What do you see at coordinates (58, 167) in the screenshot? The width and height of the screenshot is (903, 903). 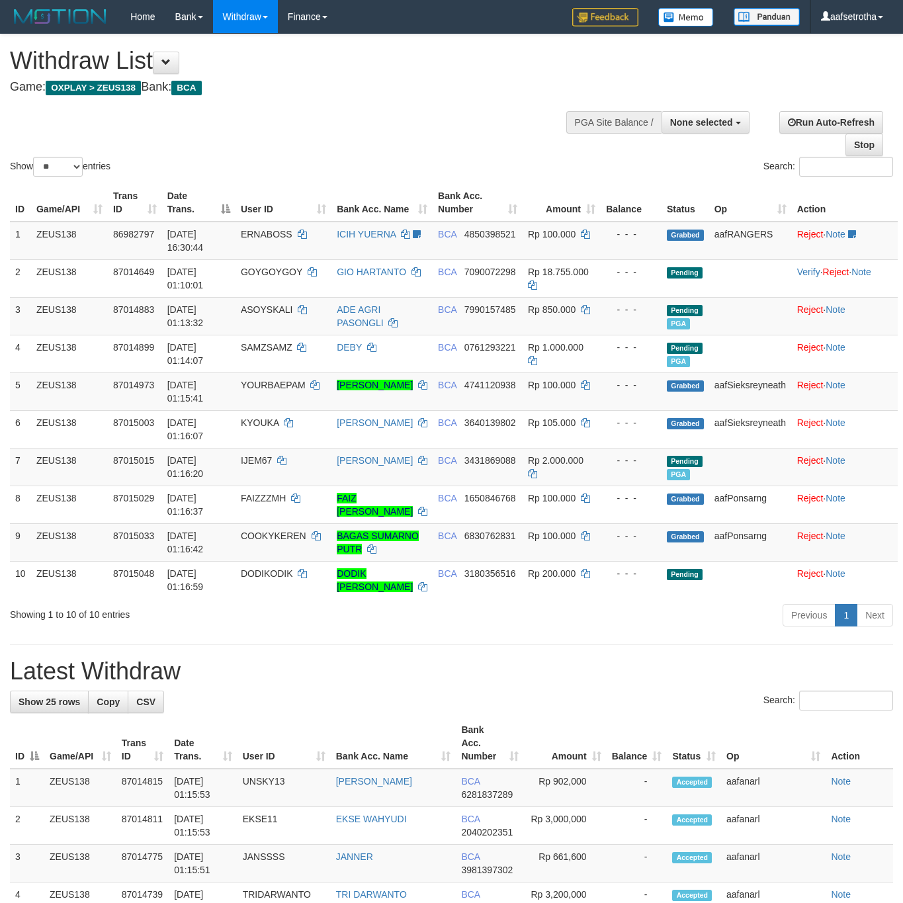 I see `select: Showentries` at bounding box center [58, 167].